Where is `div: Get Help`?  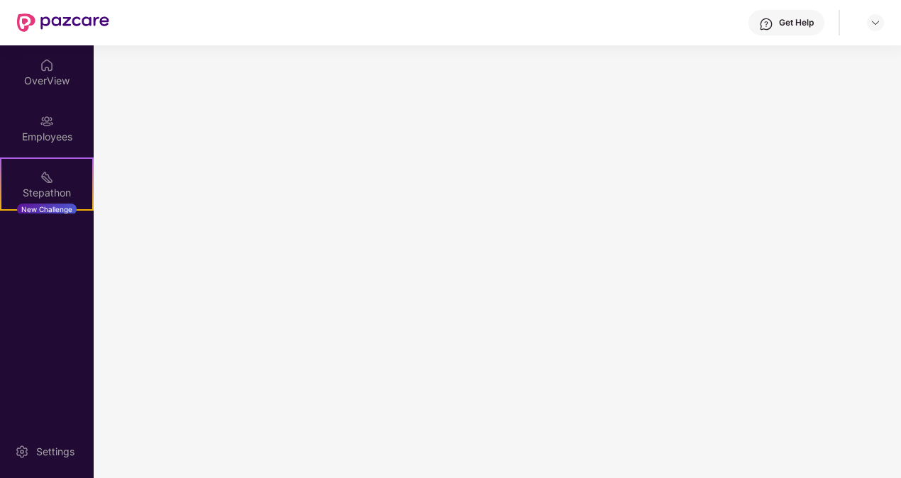
div: Get Help is located at coordinates (796, 23).